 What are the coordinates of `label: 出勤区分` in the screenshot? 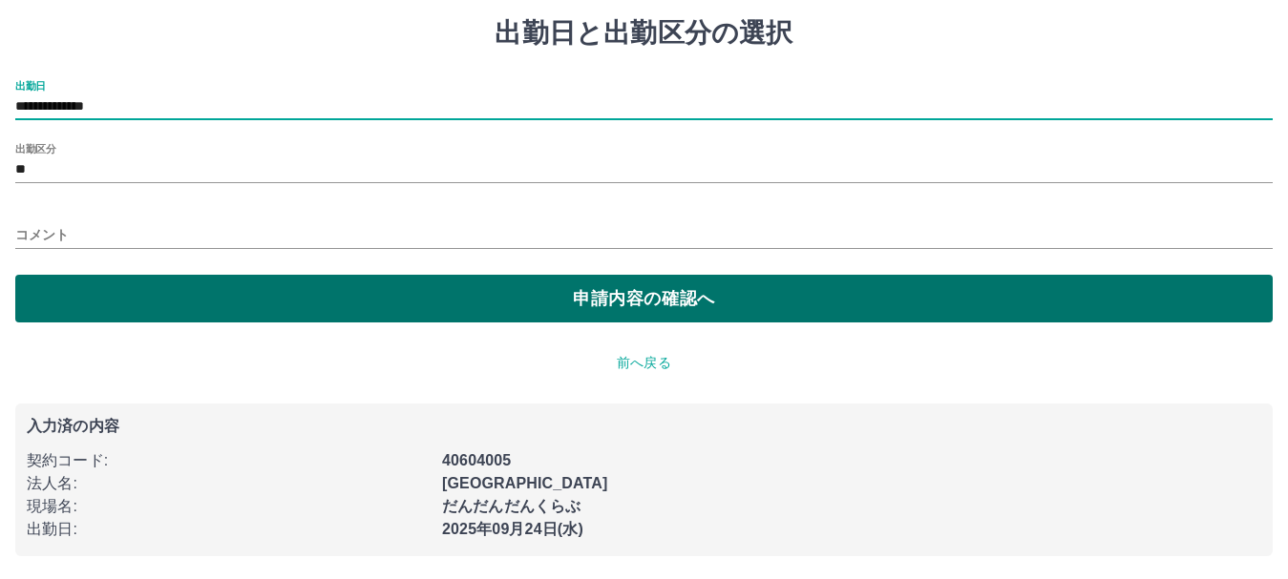 It's located at (35, 148).